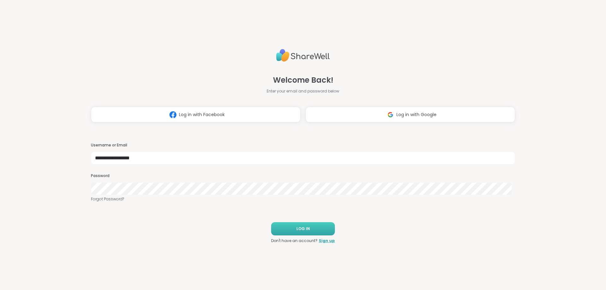 Image resolution: width=606 pixels, height=290 pixels. Describe the element at coordinates (303, 229) in the screenshot. I see `button: LOG IN` at that location.